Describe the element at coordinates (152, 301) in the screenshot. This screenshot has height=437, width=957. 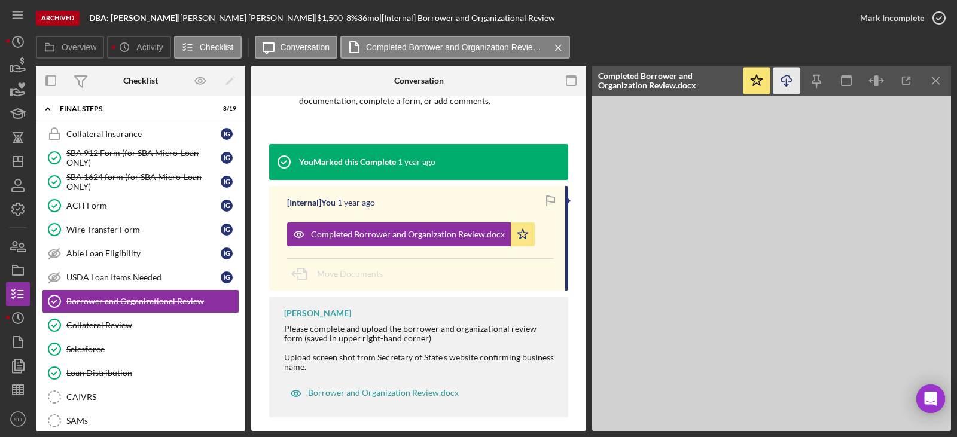
I see `div: Borrower and Organizational Review` at that location.